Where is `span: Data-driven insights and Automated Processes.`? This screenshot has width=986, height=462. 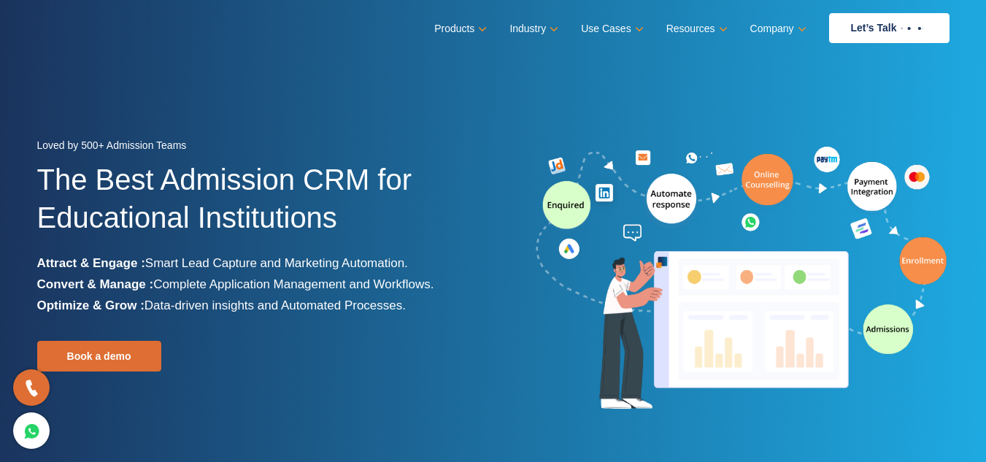
span: Data-driven insights and Automated Processes. is located at coordinates (275, 305).